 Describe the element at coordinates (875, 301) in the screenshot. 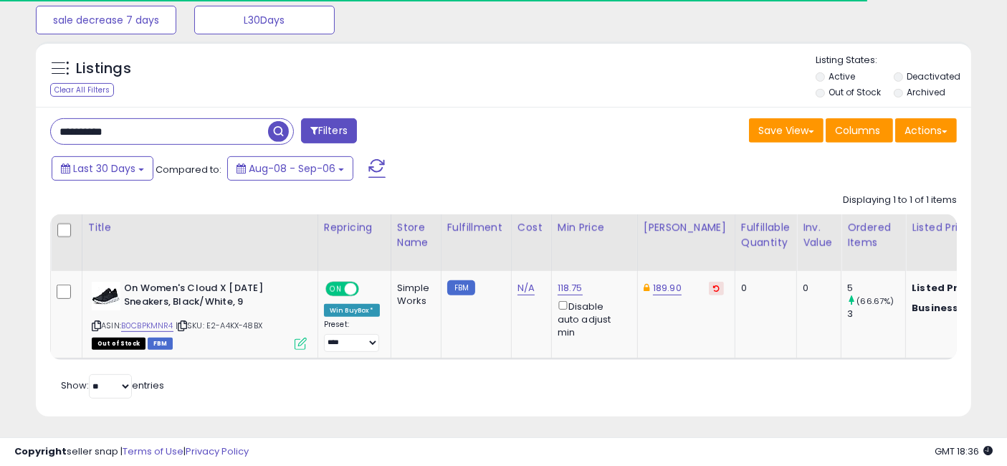

I see `small: (66.67%)` at that location.